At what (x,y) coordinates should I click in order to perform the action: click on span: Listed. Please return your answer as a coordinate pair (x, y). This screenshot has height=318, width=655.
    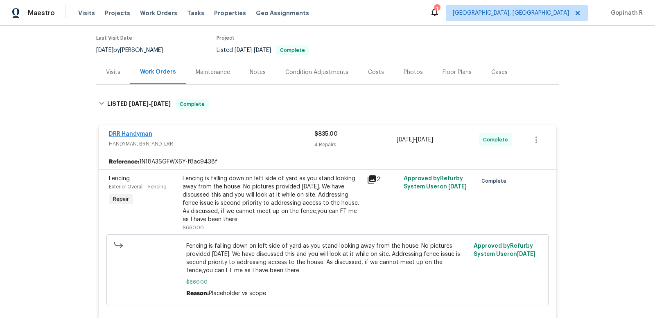
    Looking at the image, I should click on (263, 50).